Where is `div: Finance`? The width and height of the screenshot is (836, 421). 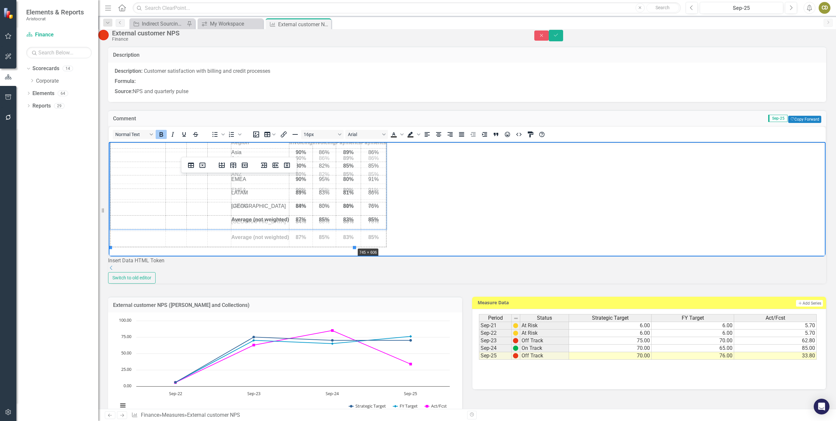
div: Finance is located at coordinates (316, 39).